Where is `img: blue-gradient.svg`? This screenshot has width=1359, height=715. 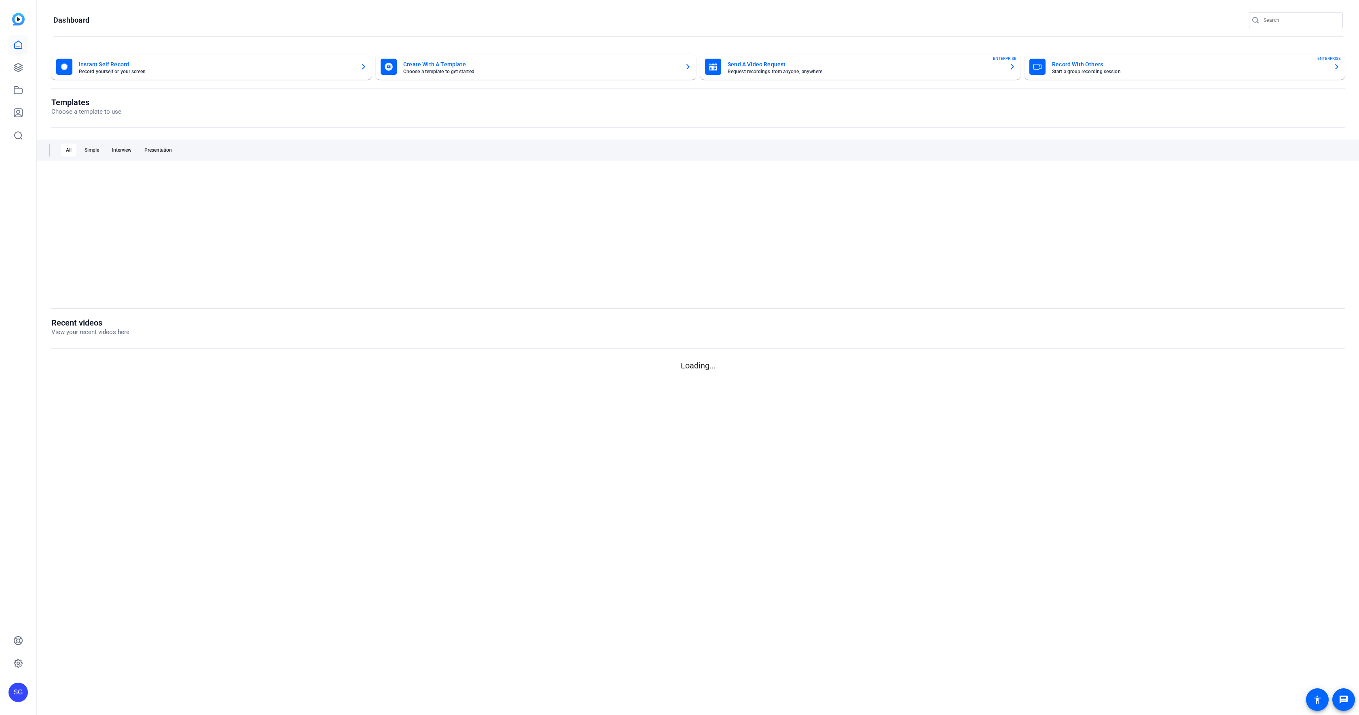 img: blue-gradient.svg is located at coordinates (18, 19).